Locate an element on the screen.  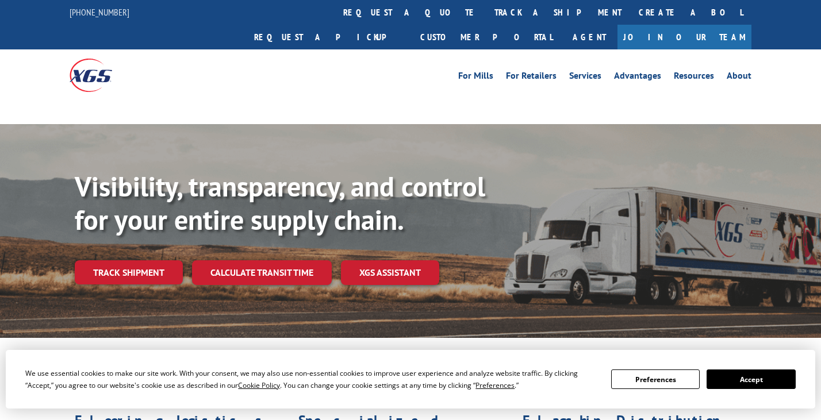
a: Resources is located at coordinates (694, 78).